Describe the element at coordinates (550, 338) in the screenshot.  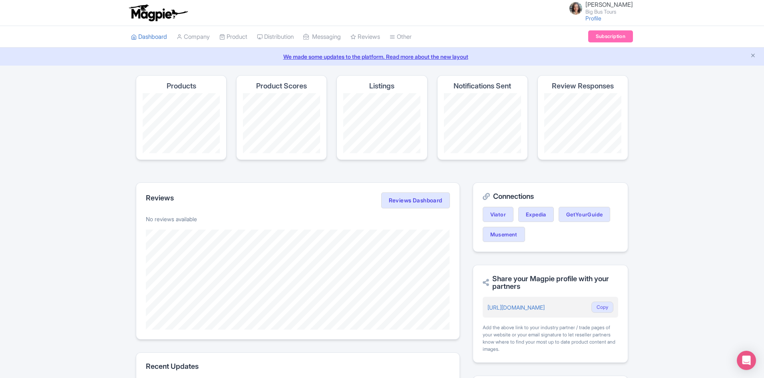
I see `div: Add the above link to your industry partner / trade pages of your website or your email signature...` at that location.